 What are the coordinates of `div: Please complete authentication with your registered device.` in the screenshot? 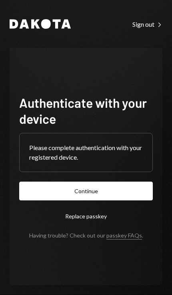 It's located at (86, 153).